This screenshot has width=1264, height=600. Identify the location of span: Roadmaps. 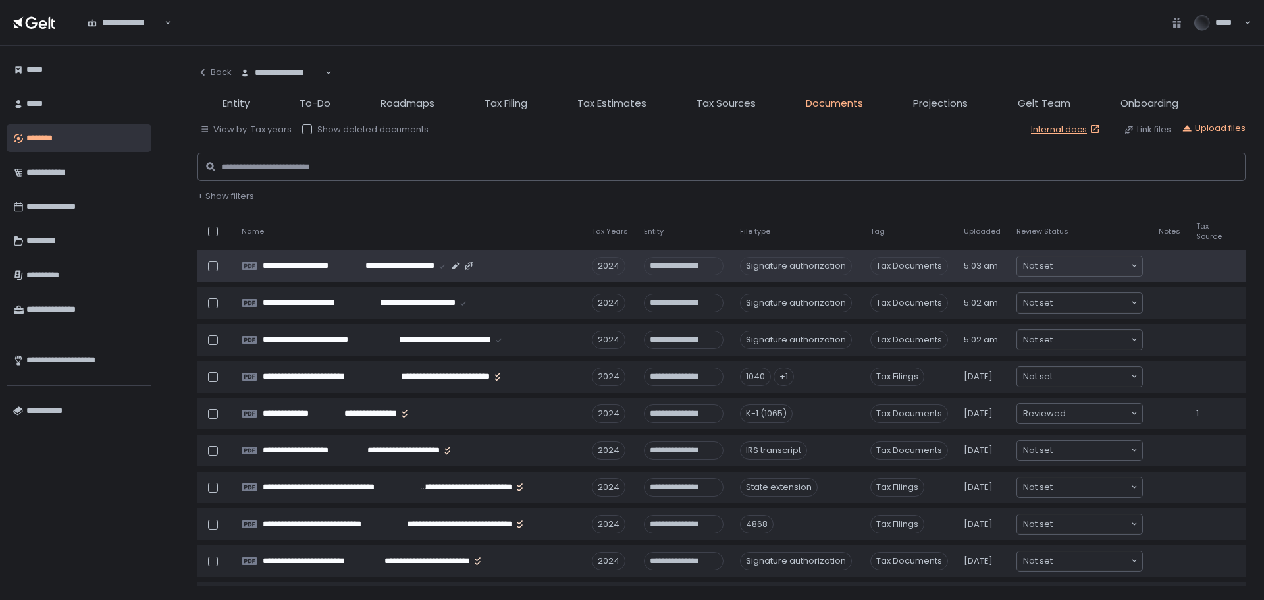
(408, 103).